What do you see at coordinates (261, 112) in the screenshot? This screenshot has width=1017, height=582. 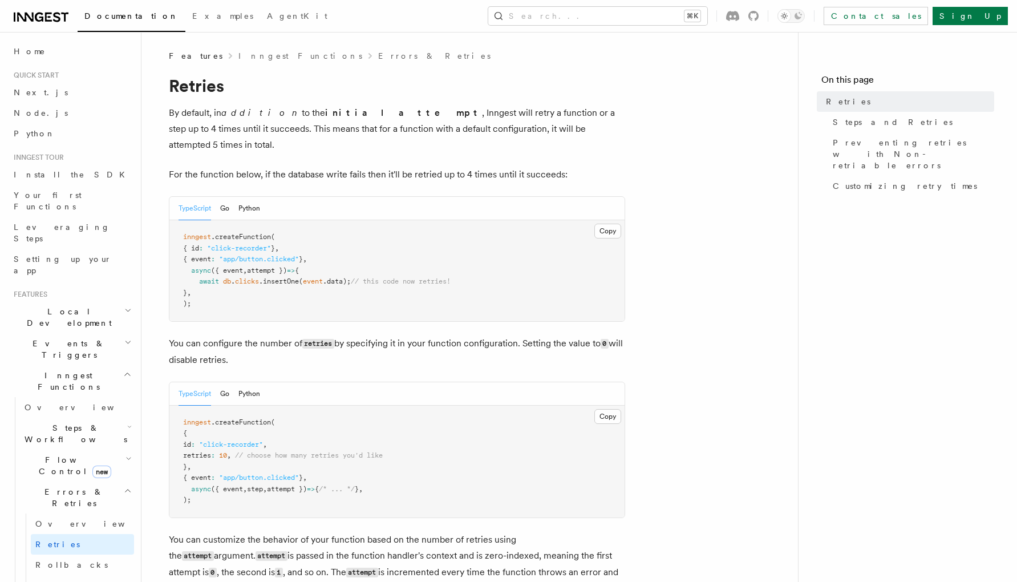 I see `em: addition` at bounding box center [261, 112].